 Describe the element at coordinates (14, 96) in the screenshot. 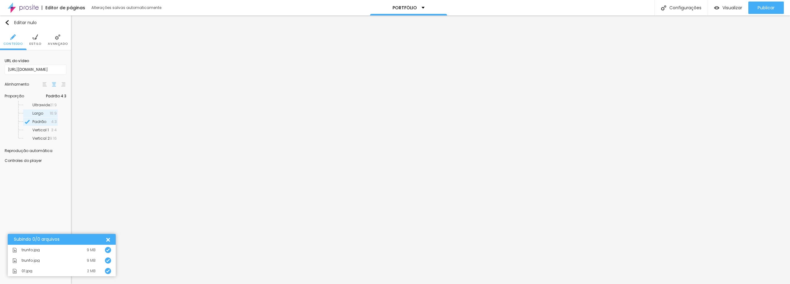

I see `font: Proporção` at that location.